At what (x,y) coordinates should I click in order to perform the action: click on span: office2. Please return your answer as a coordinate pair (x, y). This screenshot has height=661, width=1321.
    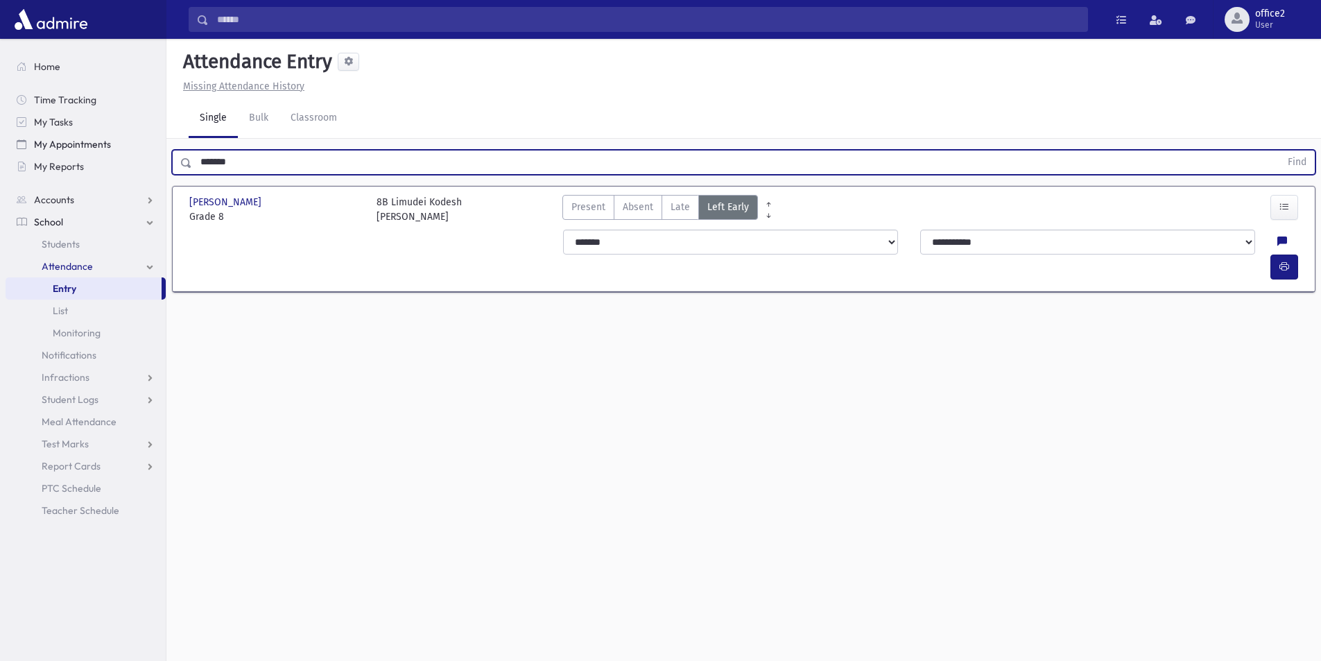
    Looking at the image, I should click on (1270, 14).